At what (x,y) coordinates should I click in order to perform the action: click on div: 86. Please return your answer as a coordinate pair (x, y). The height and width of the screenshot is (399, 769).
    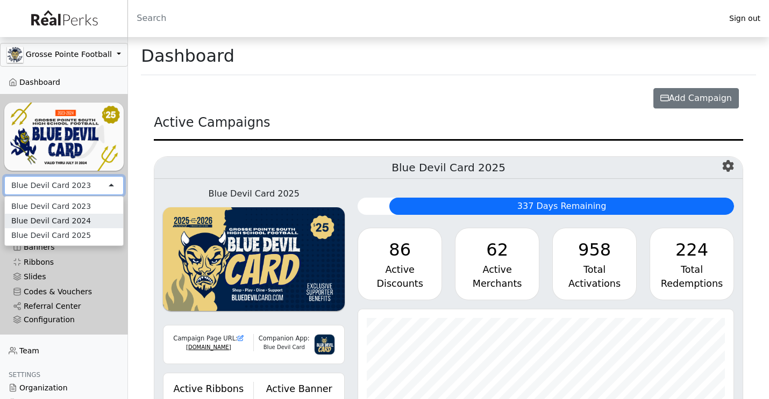
    Looking at the image, I should click on (399, 250).